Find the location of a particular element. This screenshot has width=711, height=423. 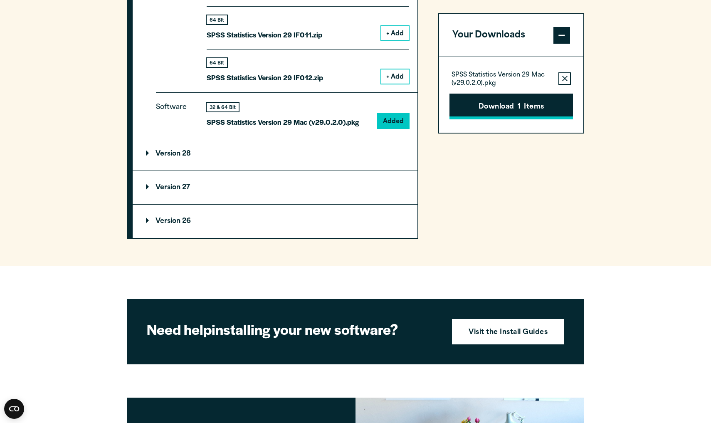

h2: installing your new software? is located at coordinates (292, 329).